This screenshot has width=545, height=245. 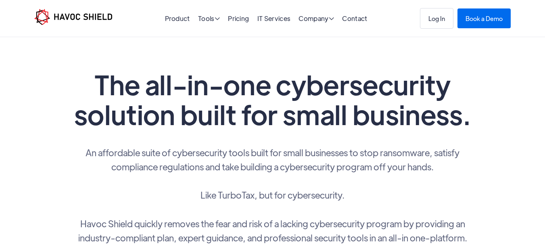 What do you see at coordinates (274, 18) in the screenshot?
I see `a: IT Services` at bounding box center [274, 18].